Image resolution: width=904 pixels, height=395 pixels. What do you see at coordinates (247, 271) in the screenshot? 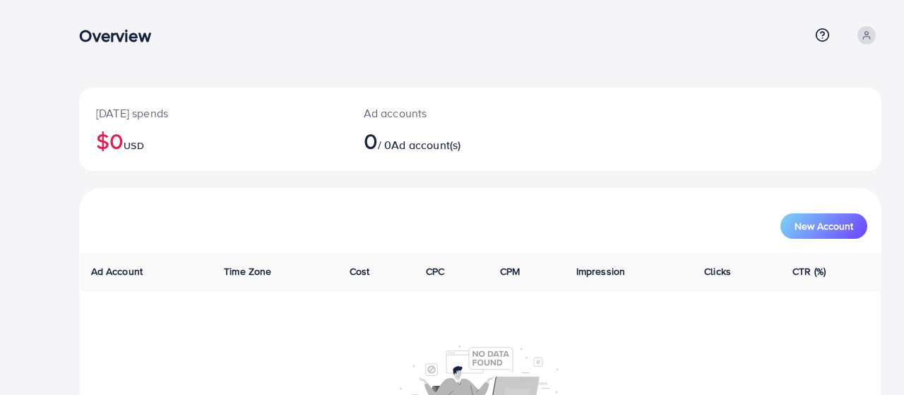
I see `span: Time Zone` at bounding box center [247, 271].